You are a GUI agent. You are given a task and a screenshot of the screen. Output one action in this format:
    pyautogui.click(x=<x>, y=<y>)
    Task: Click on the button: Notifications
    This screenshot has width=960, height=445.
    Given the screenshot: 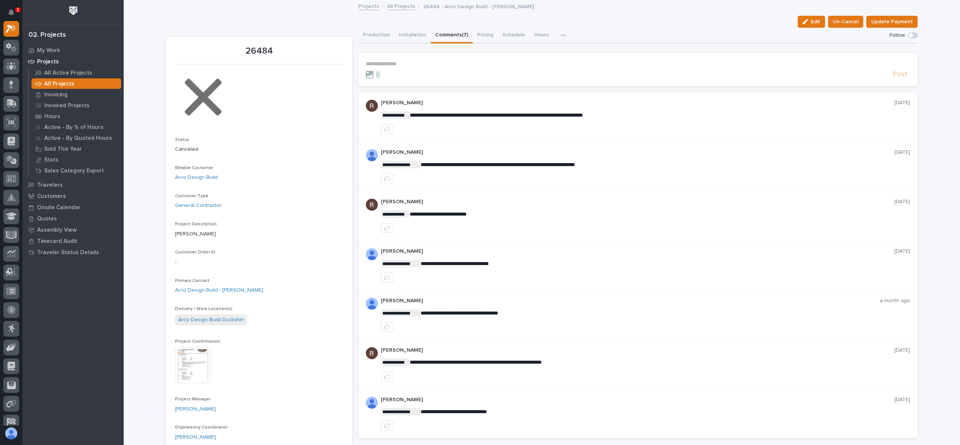 What is the action you would take?
    pyautogui.click(x=11, y=12)
    